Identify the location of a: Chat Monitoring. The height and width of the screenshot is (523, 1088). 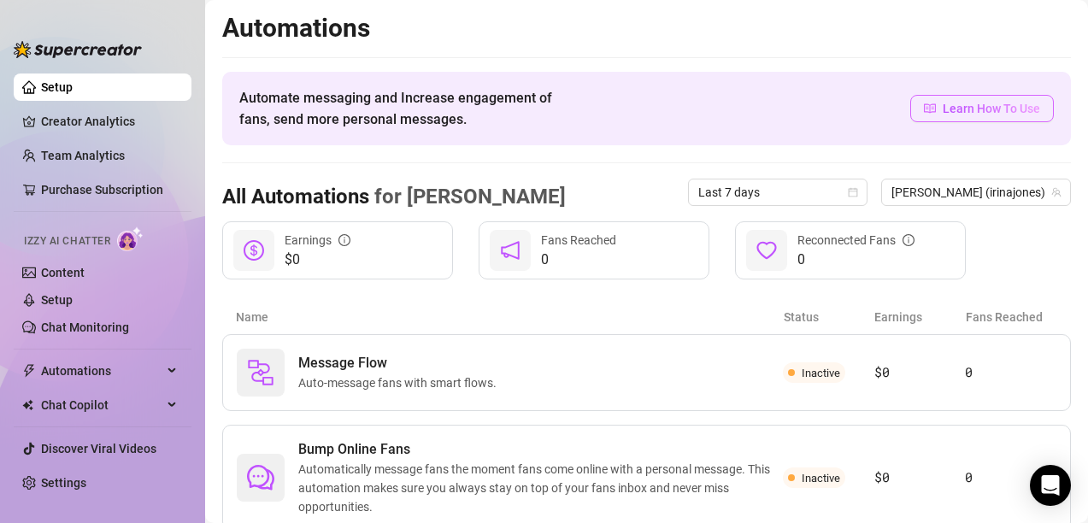
(85, 327).